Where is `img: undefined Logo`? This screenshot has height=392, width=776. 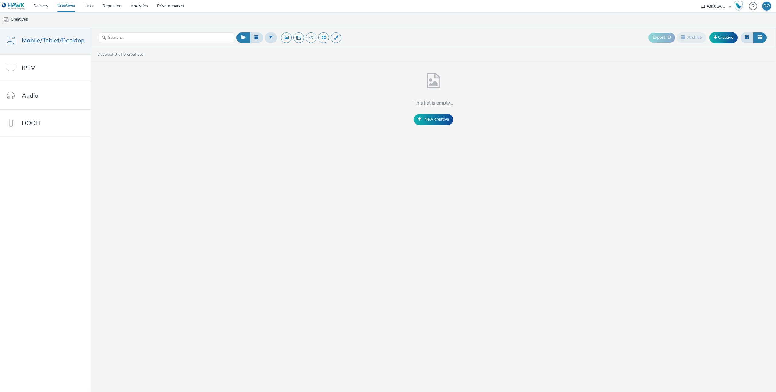
img: undefined Logo is located at coordinates (13, 6).